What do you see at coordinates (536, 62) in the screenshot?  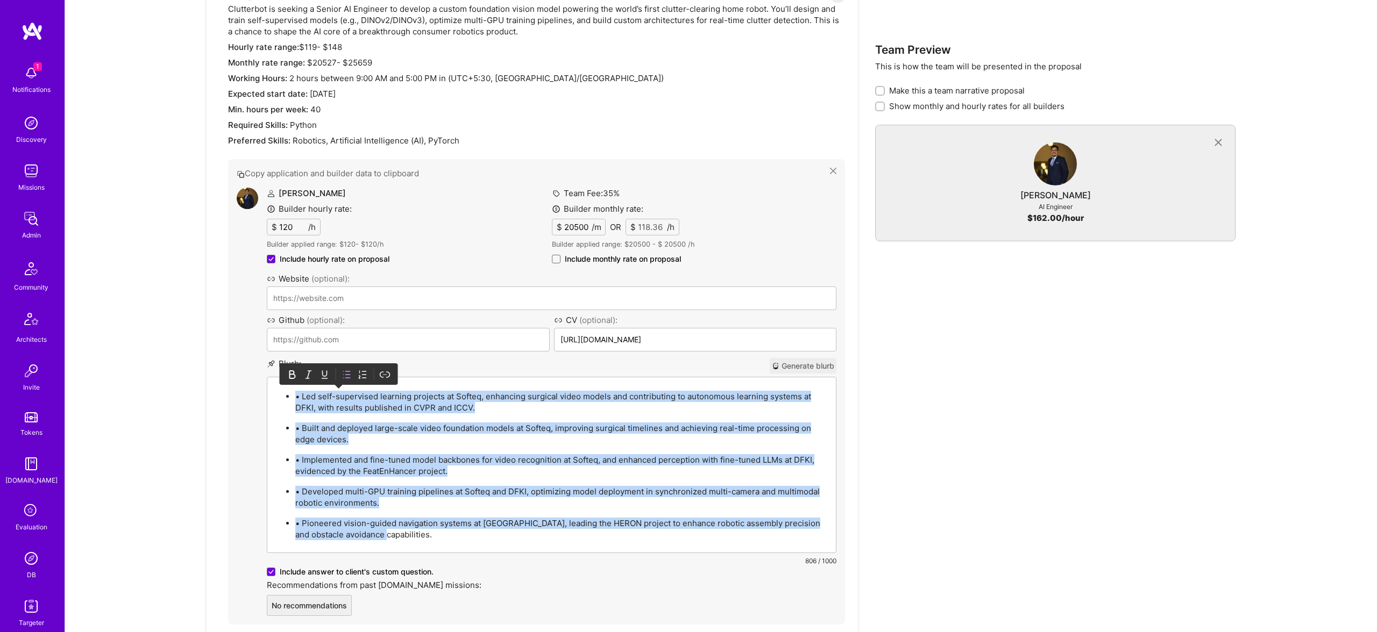 I see `div: $ 20527 - $ 25659` at bounding box center [536, 62].